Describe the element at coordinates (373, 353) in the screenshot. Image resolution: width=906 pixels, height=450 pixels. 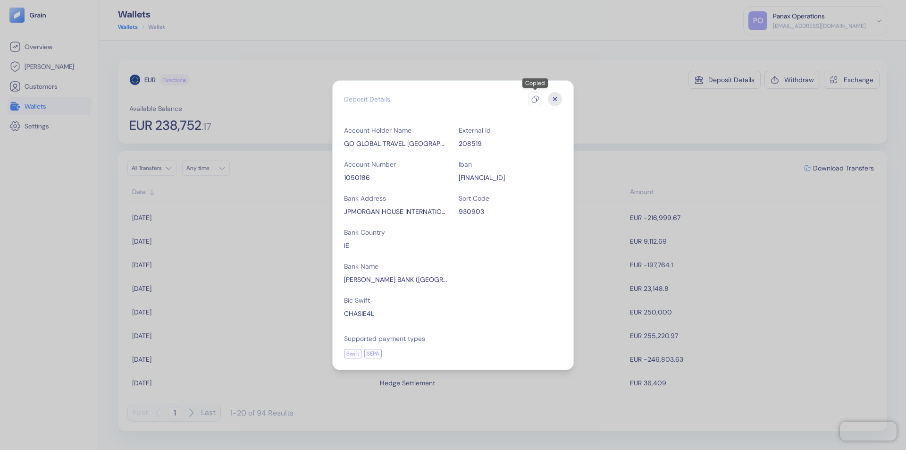
I see `div: SEPA` at that location.